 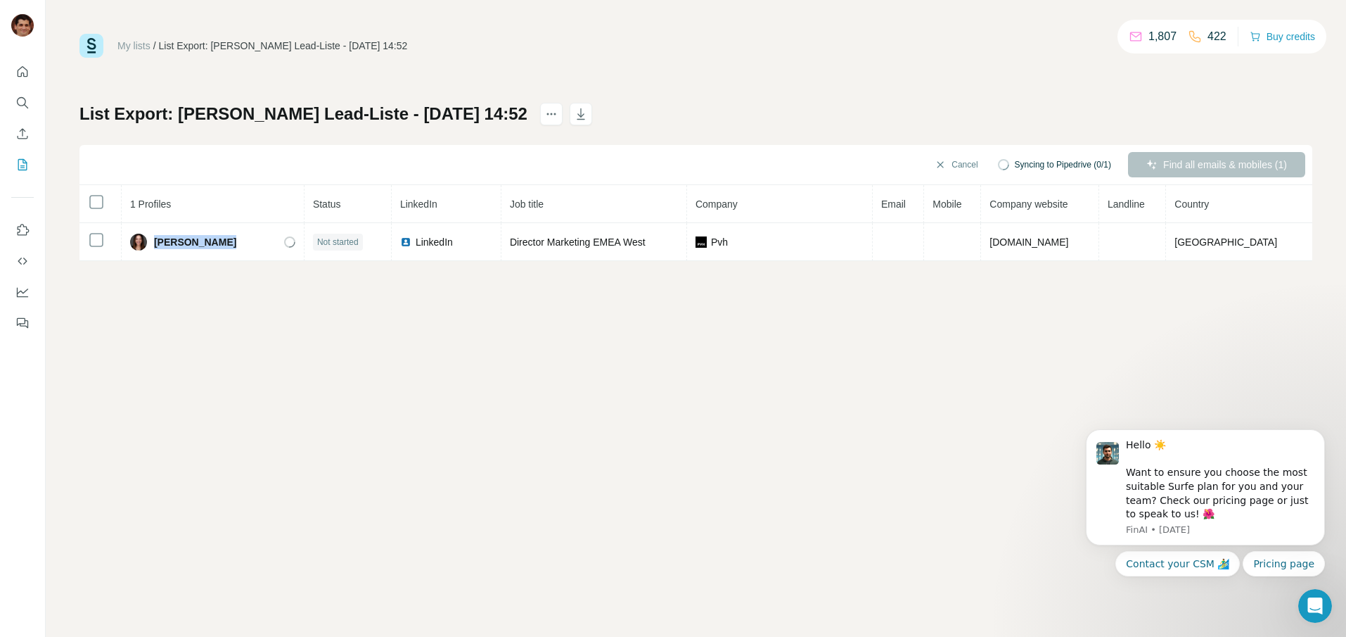 What do you see at coordinates (113, 181) in the screenshot?
I see `button: Quick reply: Contact your CSM 🏄‍♂️` at bounding box center [113, 181].